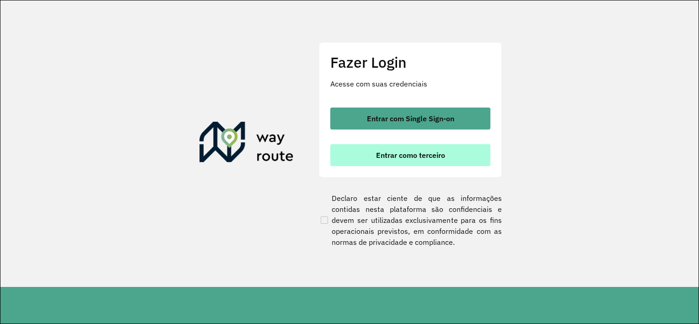  Describe the element at coordinates (410, 84) in the screenshot. I see `p: Acesse com suas credenciais` at that location.